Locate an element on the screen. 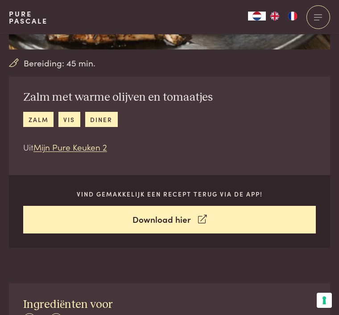 Image resolution: width=339 pixels, height=315 pixels. a: diner is located at coordinates (101, 119).